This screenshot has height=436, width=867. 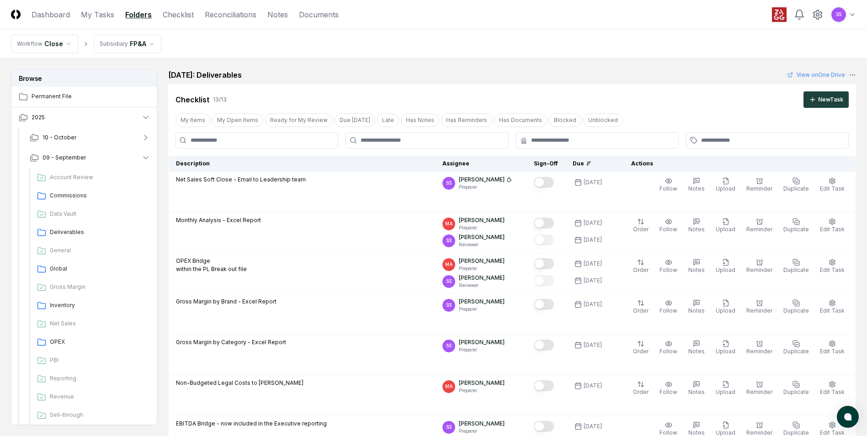 What do you see at coordinates (92, 361) in the screenshot?
I see `a: PBI` at bounding box center [92, 361].